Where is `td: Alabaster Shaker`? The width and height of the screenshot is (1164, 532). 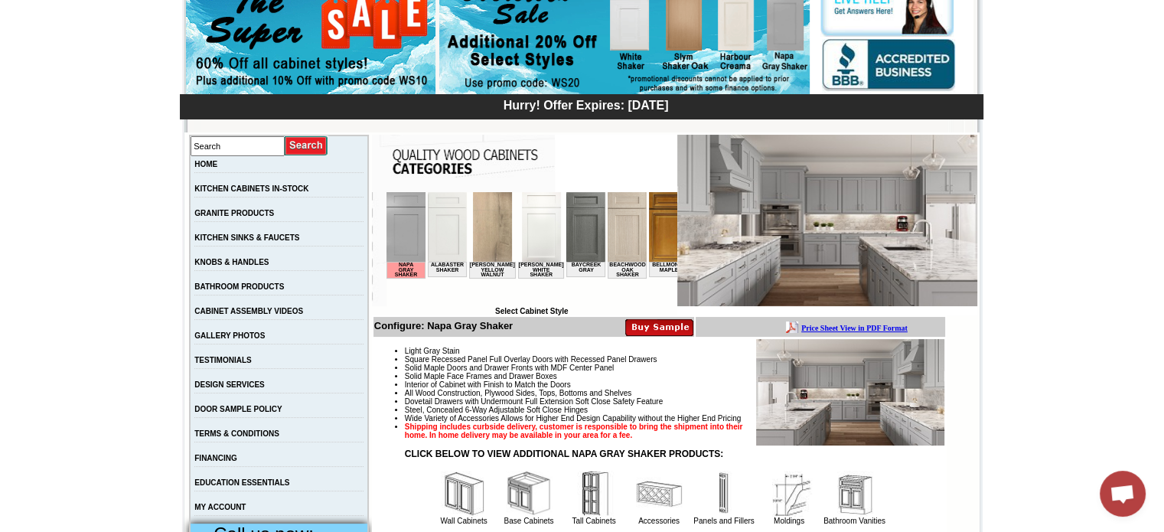
td: Alabaster Shaker is located at coordinates (60, 77).